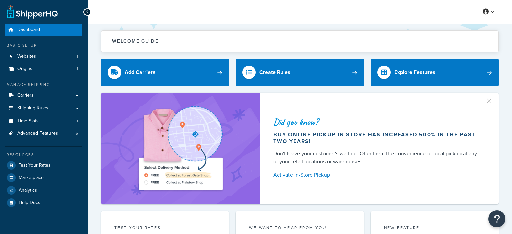  I want to click on span: Dashboard, so click(29, 30).